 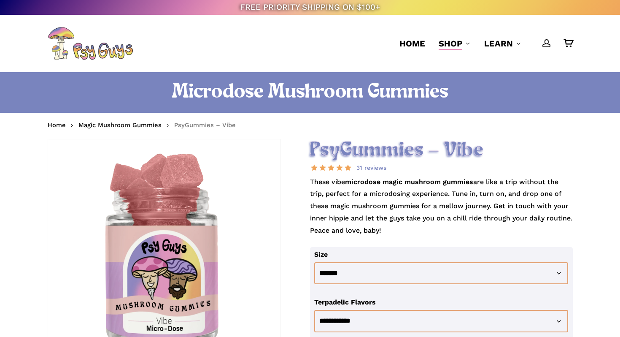 What do you see at coordinates (90, 43) in the screenshot?
I see `img: PsyGuys` at bounding box center [90, 43].